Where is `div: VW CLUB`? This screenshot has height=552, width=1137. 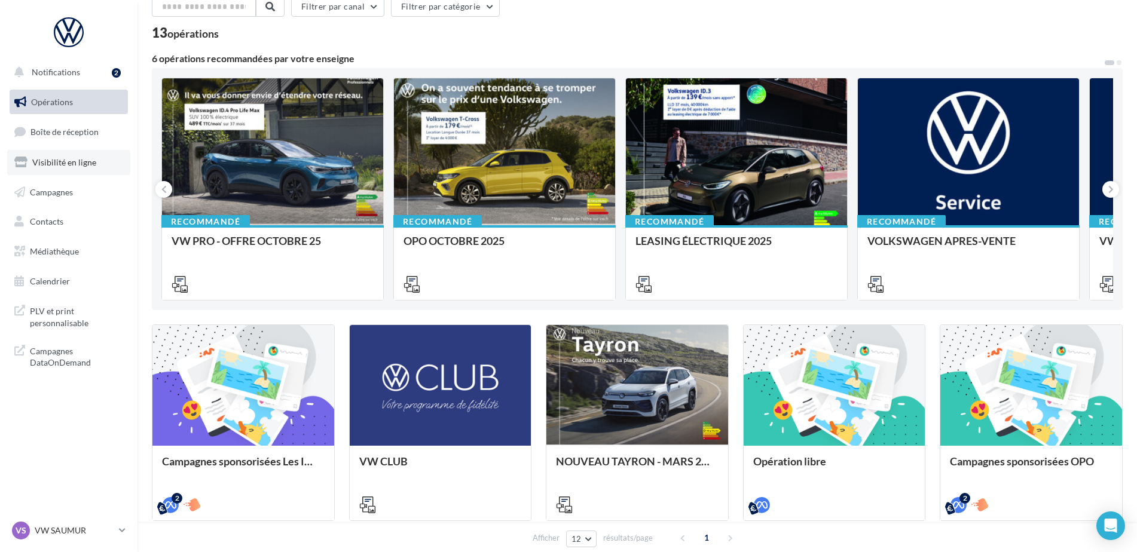 div: VW CLUB is located at coordinates (440, 467).